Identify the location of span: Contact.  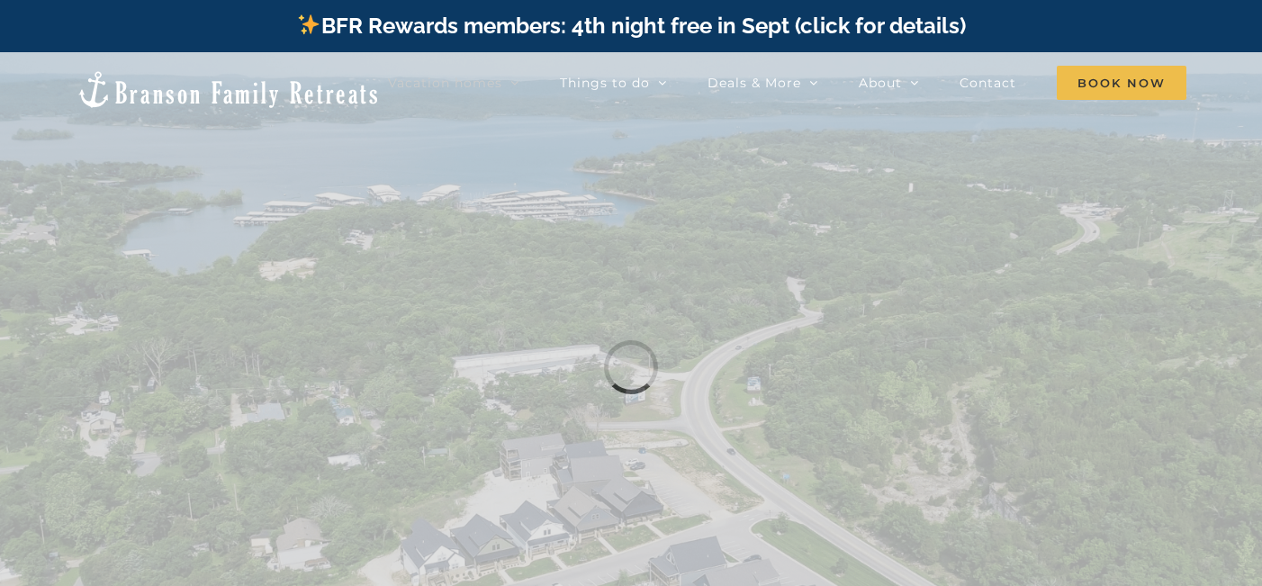
(987, 83).